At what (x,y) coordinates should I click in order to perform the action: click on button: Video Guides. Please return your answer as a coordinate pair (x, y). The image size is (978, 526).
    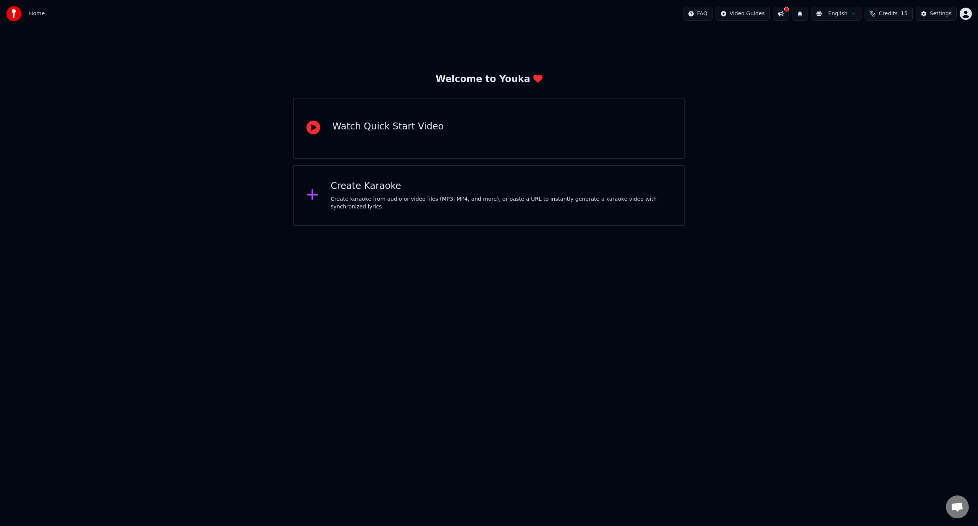
    Looking at the image, I should click on (742, 14).